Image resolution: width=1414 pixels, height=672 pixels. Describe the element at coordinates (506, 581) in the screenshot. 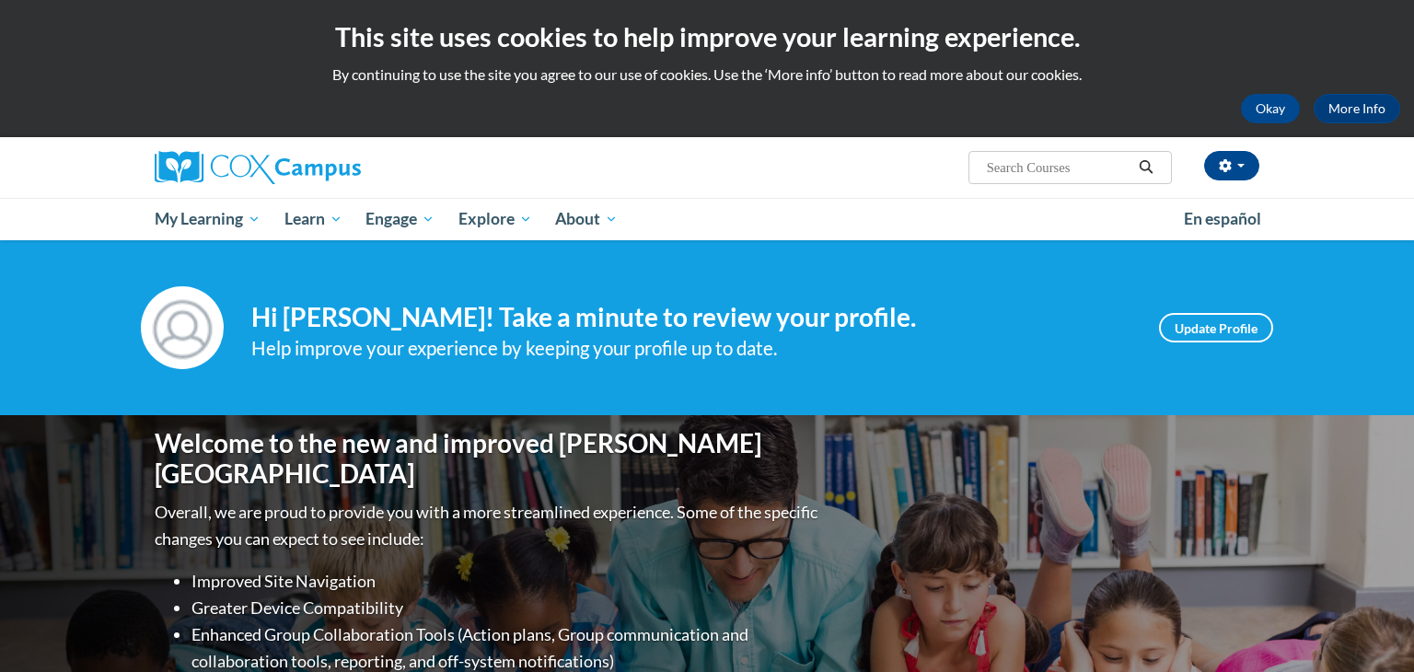

I see `li: Improved Site Navigation` at that location.